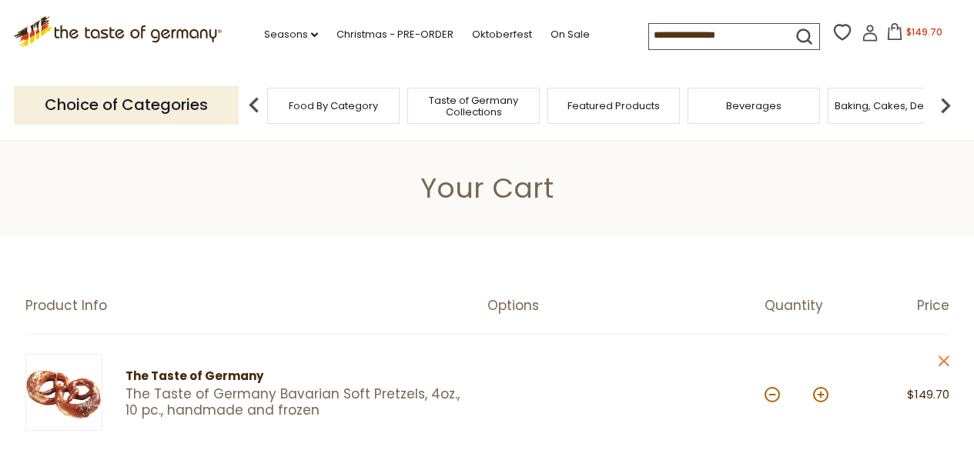 The image size is (974, 450). Describe the element at coordinates (256, 306) in the screenshot. I see `div: Product Info` at that location.